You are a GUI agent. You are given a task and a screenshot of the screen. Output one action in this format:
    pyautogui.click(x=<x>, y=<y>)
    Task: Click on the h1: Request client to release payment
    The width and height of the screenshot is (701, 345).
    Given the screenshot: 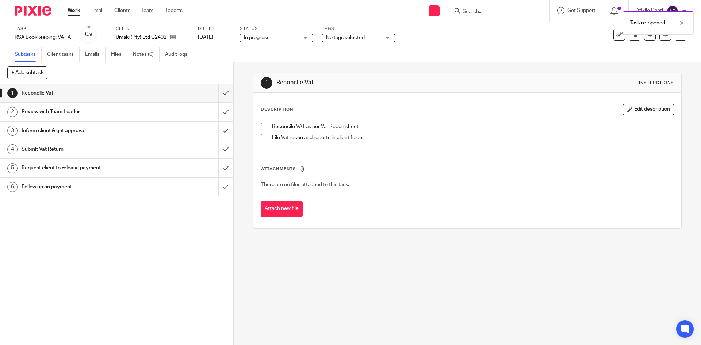 What is the action you would take?
    pyautogui.click(x=85, y=168)
    